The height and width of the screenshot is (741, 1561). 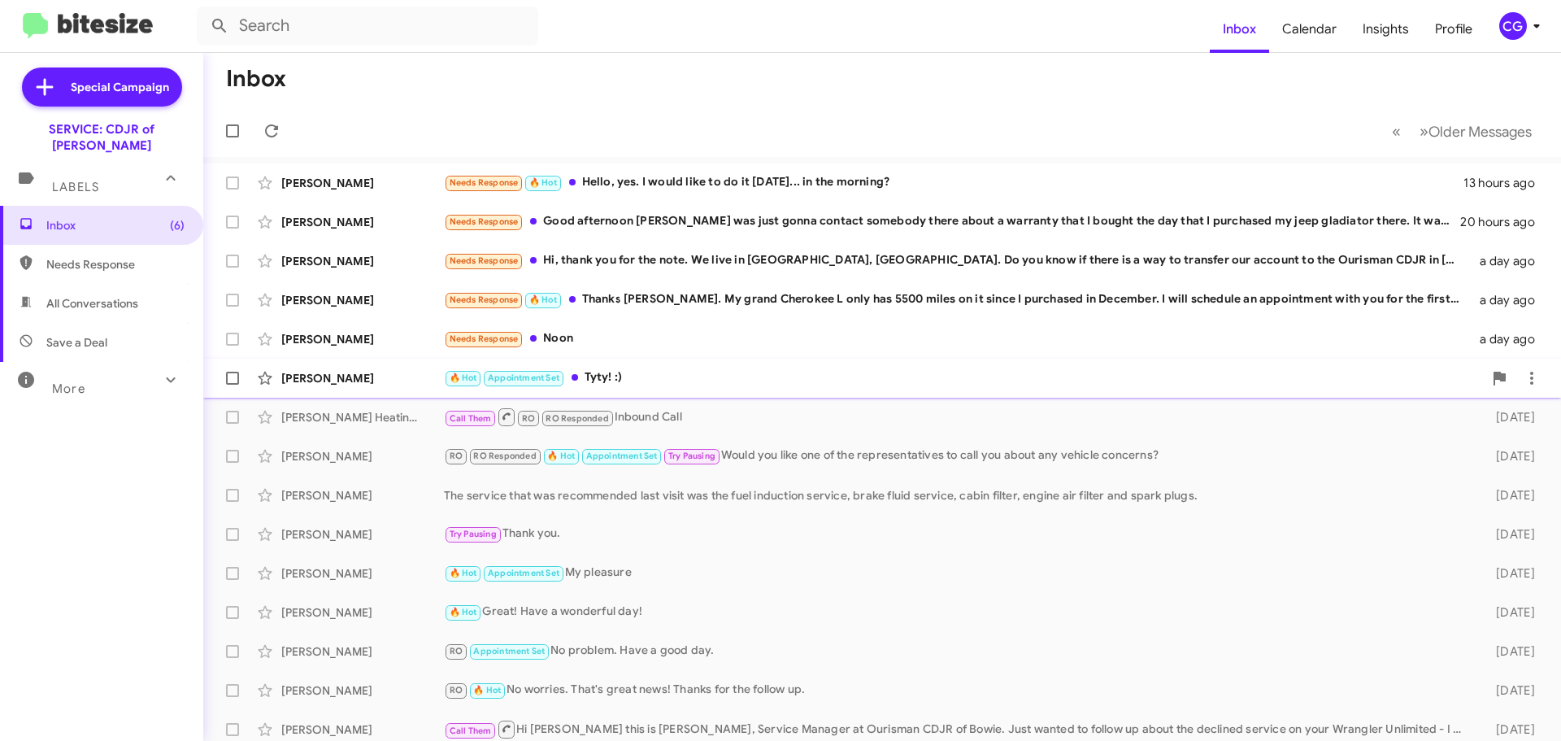 What do you see at coordinates (256, 79) in the screenshot?
I see `h1: Inbox` at bounding box center [256, 79].